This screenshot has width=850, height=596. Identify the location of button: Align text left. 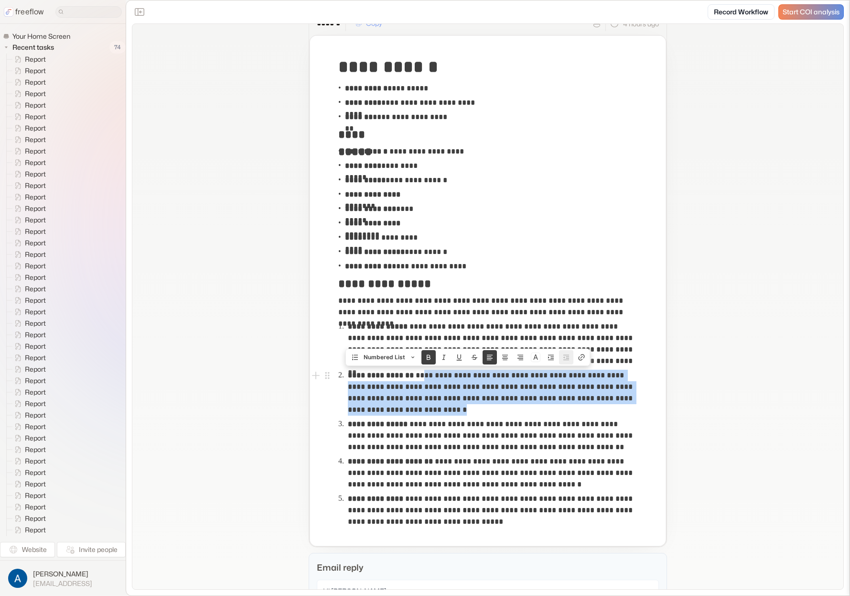
(490, 357).